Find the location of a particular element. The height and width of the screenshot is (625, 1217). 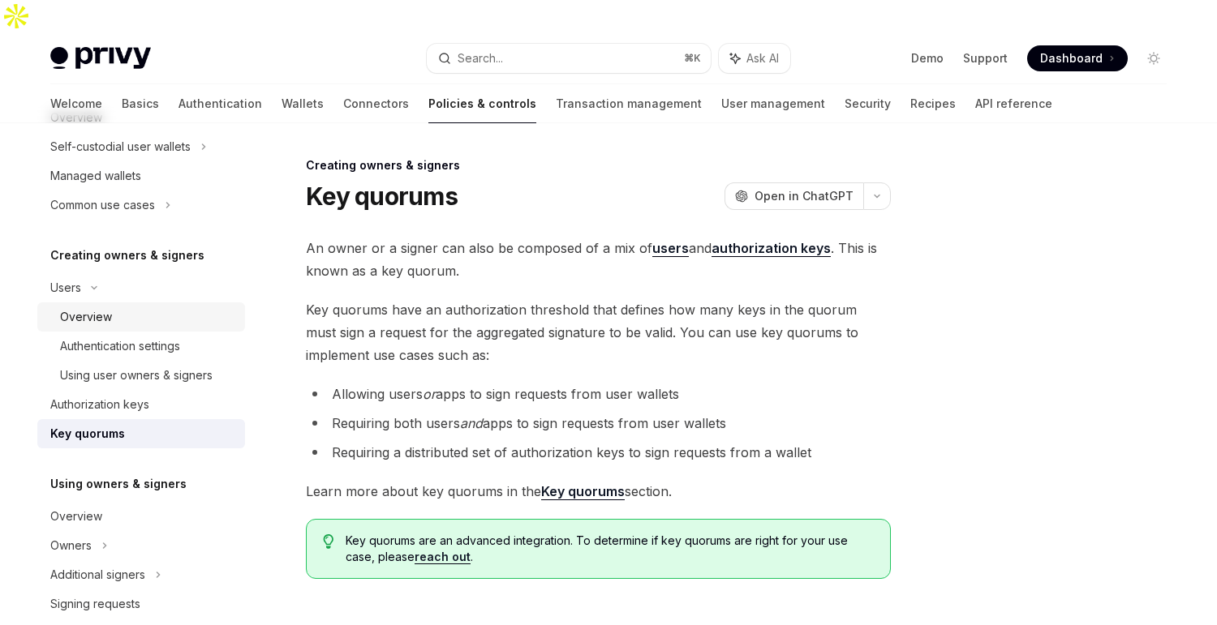

a: Managed wallets is located at coordinates (141, 176).